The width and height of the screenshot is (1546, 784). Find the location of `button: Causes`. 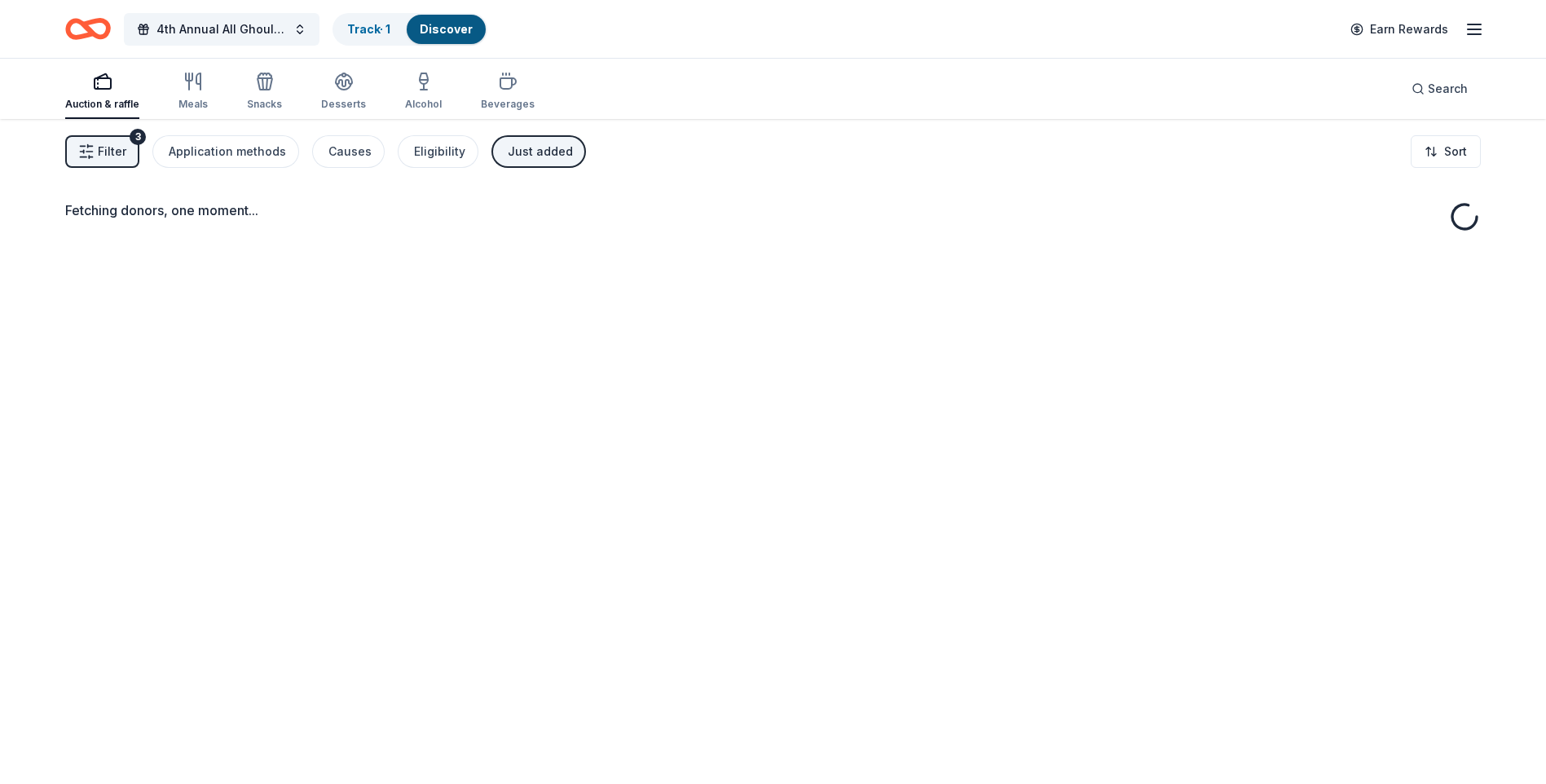

button: Causes is located at coordinates (348, 152).